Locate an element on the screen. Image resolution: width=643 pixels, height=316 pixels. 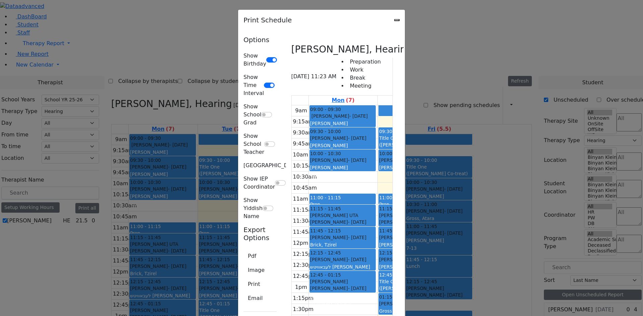
label: Show Time Interval is located at coordinates (253, 85).